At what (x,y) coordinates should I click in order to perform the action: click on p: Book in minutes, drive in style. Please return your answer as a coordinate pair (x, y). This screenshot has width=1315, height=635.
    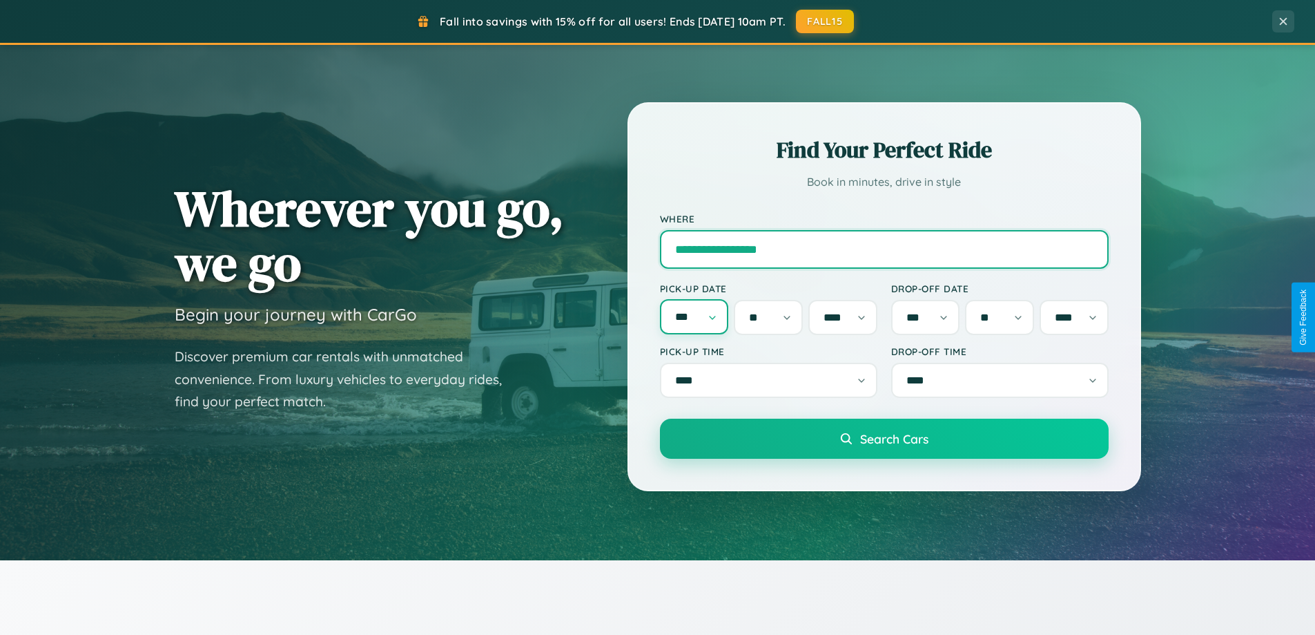
    Looking at the image, I should click on (885, 182).